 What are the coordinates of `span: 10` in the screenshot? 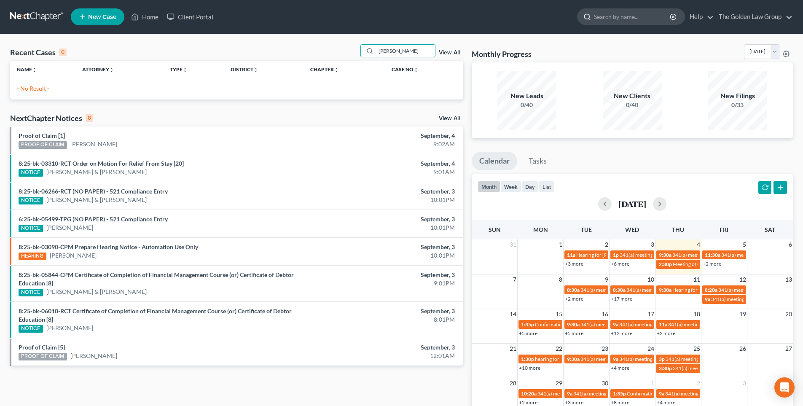 It's located at (651, 279).